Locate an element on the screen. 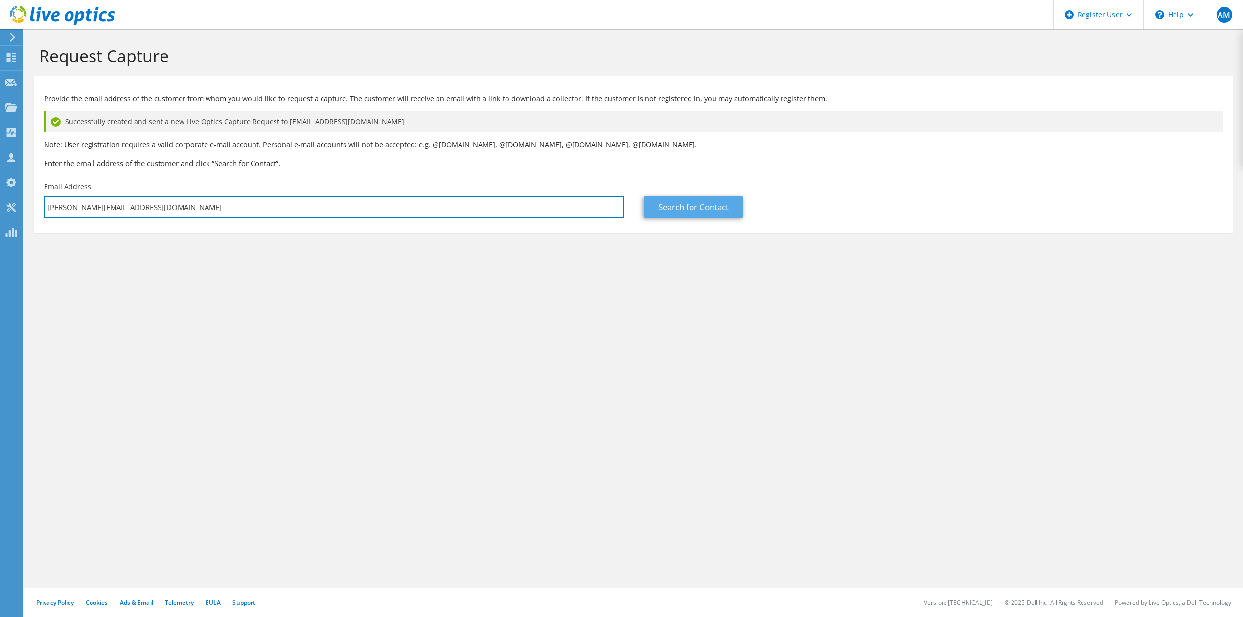 This screenshot has width=1243, height=617. span: AM is located at coordinates (1225, 15).